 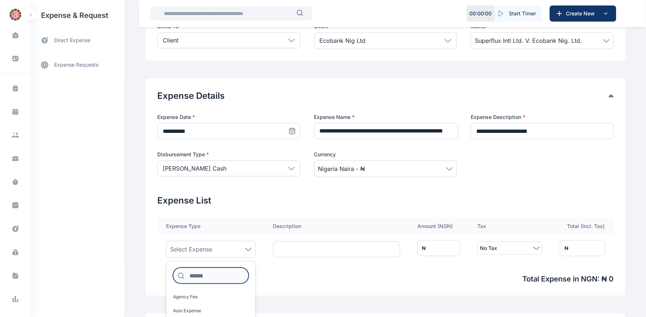 What do you see at coordinates (336, 226) in the screenshot?
I see `th: Description` at bounding box center [336, 226].